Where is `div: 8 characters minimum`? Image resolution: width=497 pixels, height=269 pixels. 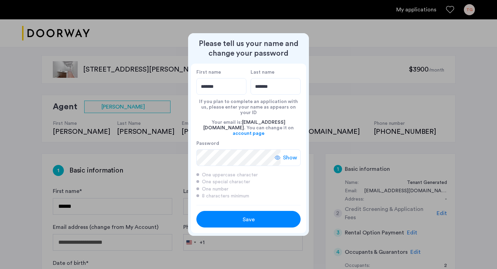
div: 8 characters minimum is located at coordinates (249, 196).